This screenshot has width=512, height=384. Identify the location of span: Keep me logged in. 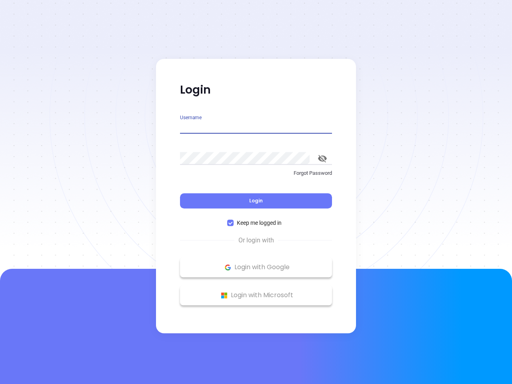
(259, 223).